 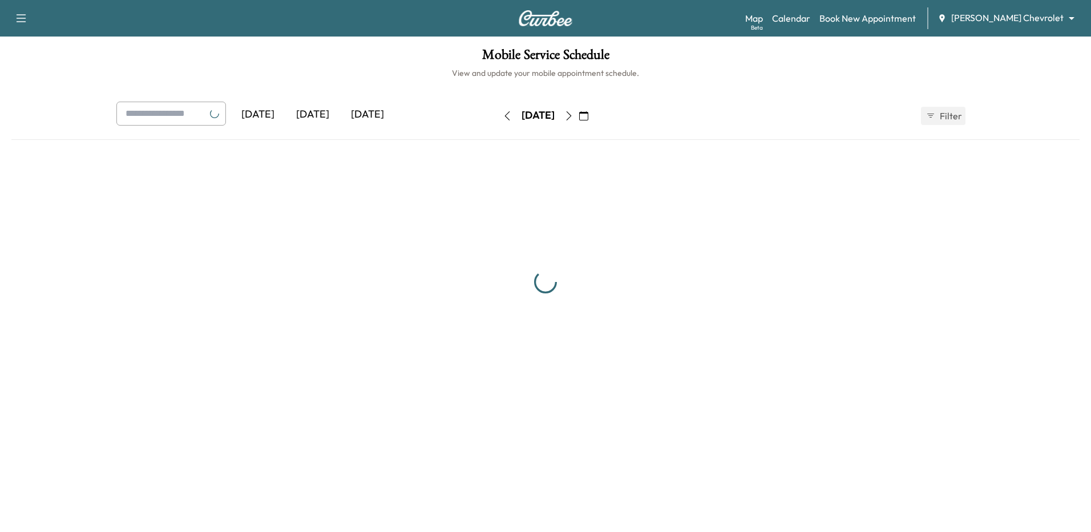 I want to click on span: Filter, so click(x=950, y=116).